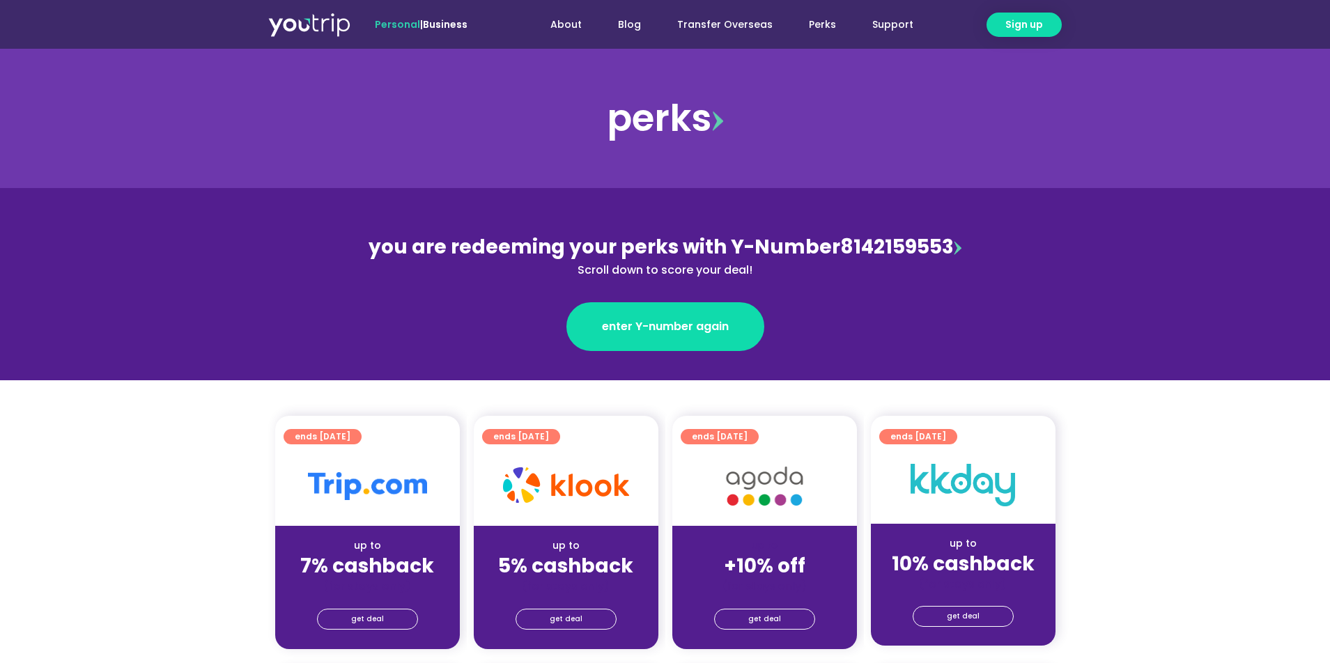 Image resolution: width=1330 pixels, height=663 pixels. Describe the element at coordinates (665, 327) in the screenshot. I see `span: enter Y-number again` at that location.